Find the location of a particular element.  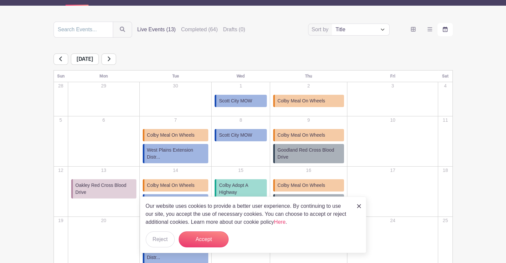

a: Colby Adopt A Highway is located at coordinates (241, 189).